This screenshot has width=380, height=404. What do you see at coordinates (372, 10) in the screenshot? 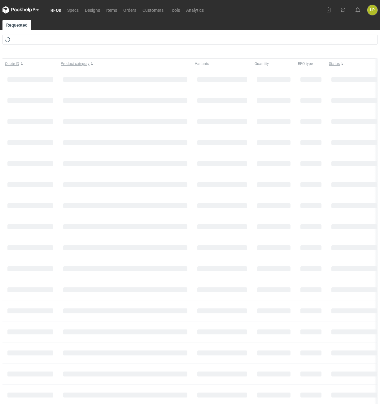
I see `button: ŁP` at bounding box center [372, 10].